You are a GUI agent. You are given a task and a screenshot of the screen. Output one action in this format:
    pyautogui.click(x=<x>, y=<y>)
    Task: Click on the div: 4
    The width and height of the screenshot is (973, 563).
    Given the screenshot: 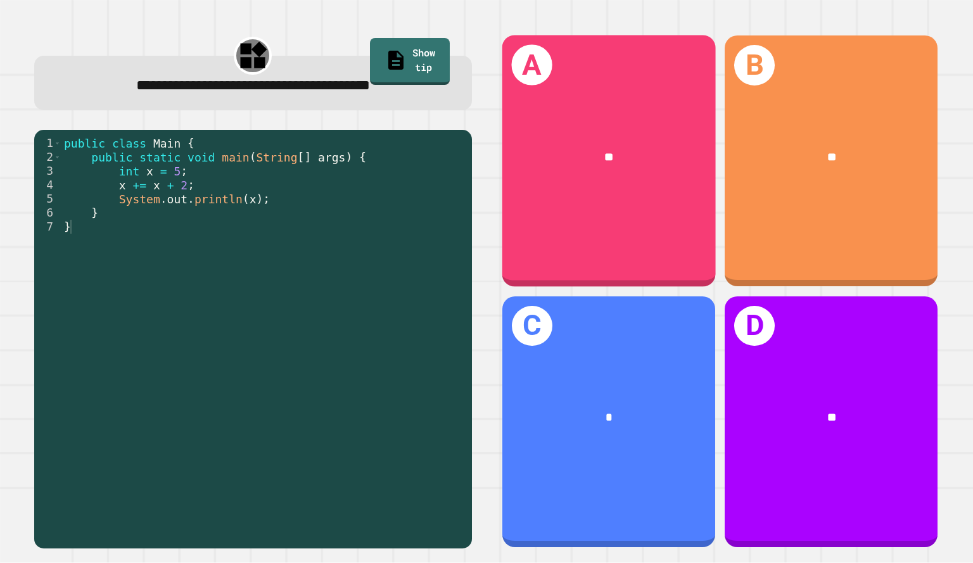 What is the action you would take?
    pyautogui.click(x=47, y=185)
    